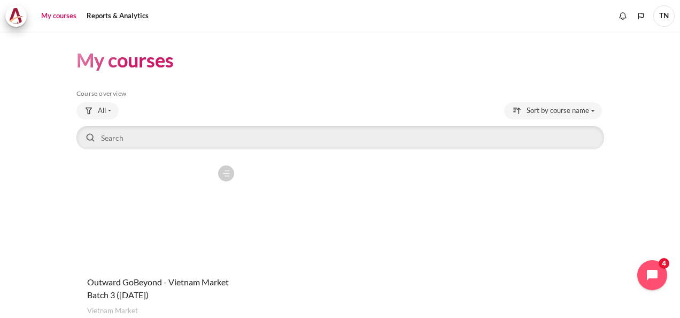  I want to click on span: Sort by course name, so click(558, 111).